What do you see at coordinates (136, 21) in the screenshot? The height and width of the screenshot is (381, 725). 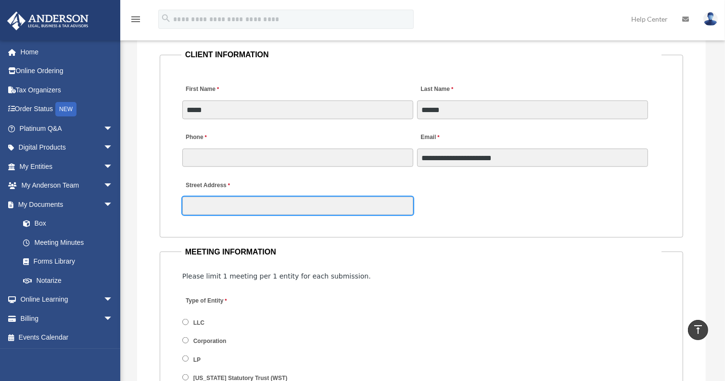 I see `a: menu` at bounding box center [136, 21].